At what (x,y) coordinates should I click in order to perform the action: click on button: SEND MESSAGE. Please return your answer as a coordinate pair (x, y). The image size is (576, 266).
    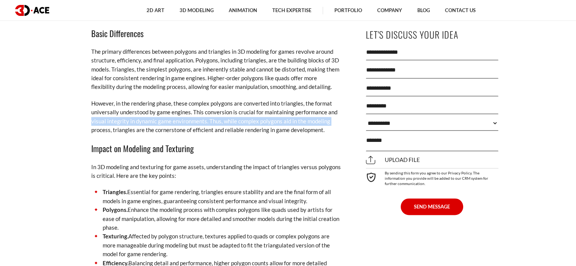
    Looking at the image, I should click on (432, 207).